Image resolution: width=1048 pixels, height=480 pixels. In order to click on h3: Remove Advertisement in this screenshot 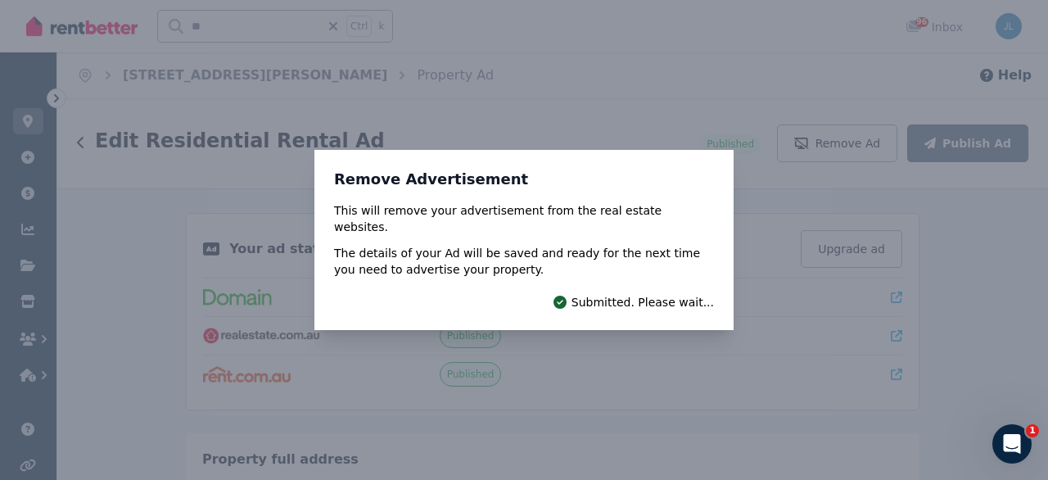, I will do `click(524, 179)`.